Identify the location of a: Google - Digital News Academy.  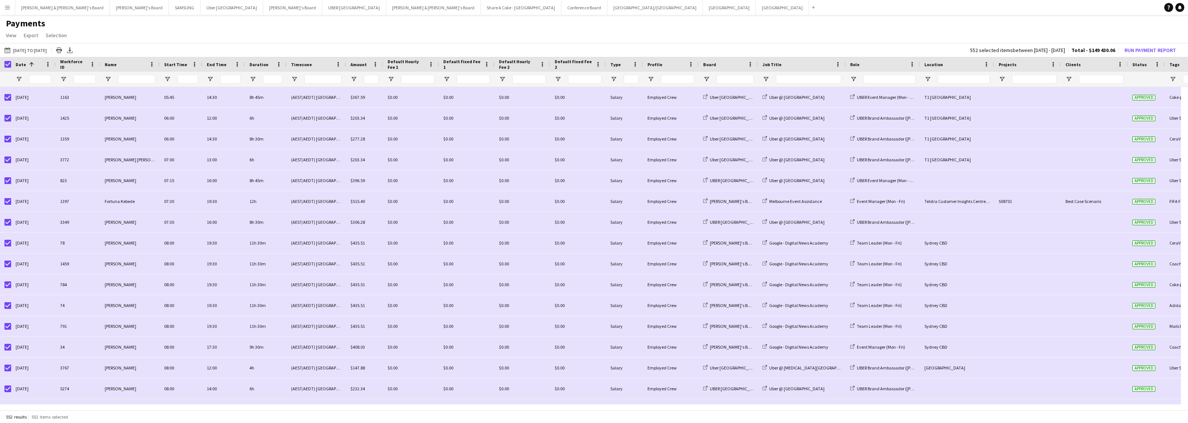
(795, 326).